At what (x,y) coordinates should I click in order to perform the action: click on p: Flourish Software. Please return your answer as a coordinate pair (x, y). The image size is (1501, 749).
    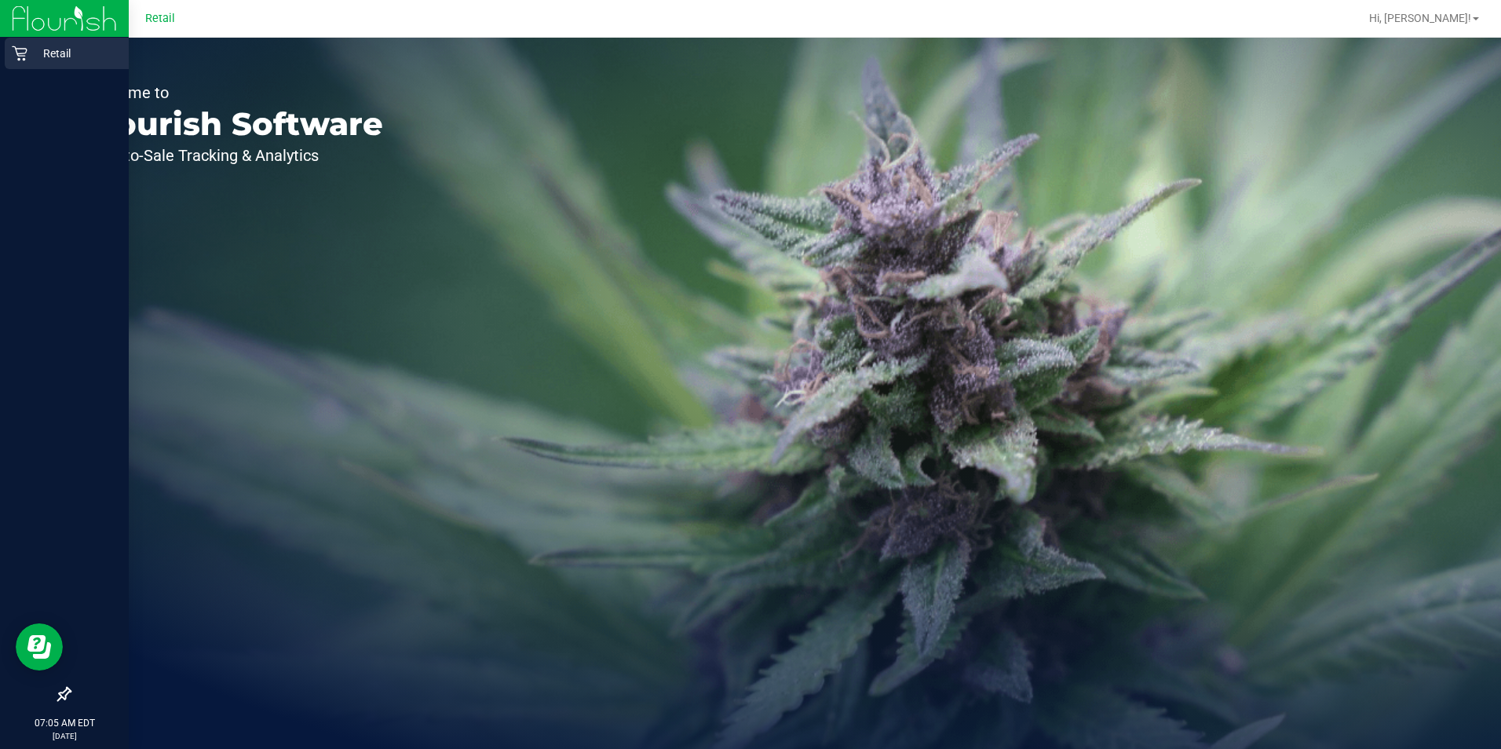
    Looking at the image, I should click on (234, 124).